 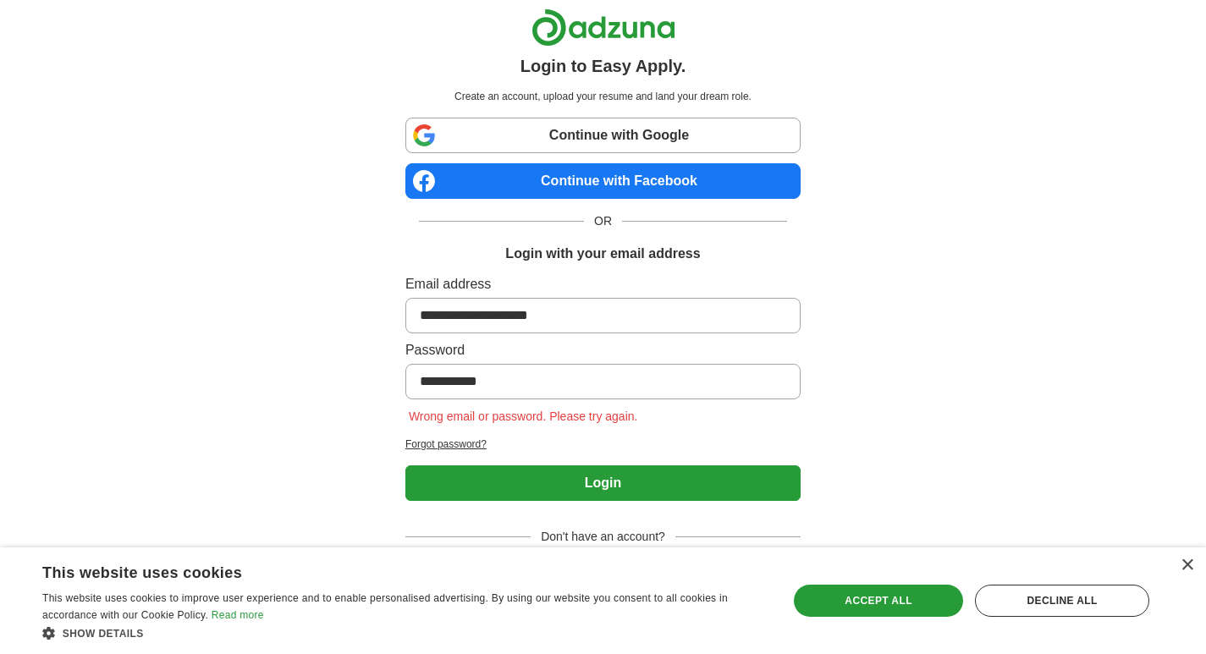 I want to click on span: OR, so click(x=603, y=221).